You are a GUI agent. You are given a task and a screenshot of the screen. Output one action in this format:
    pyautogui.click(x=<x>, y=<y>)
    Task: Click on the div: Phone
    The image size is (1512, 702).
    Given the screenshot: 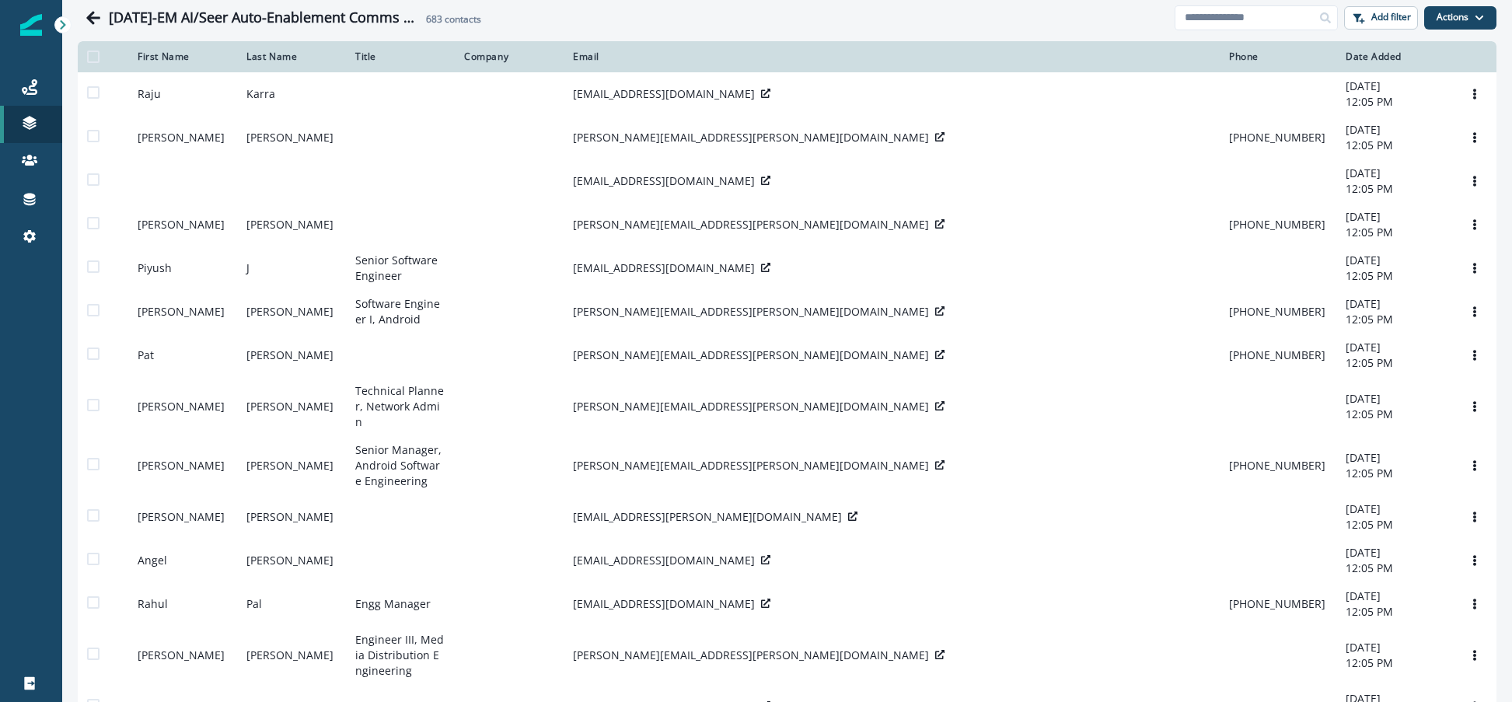 What is the action you would take?
    pyautogui.click(x=1278, y=57)
    